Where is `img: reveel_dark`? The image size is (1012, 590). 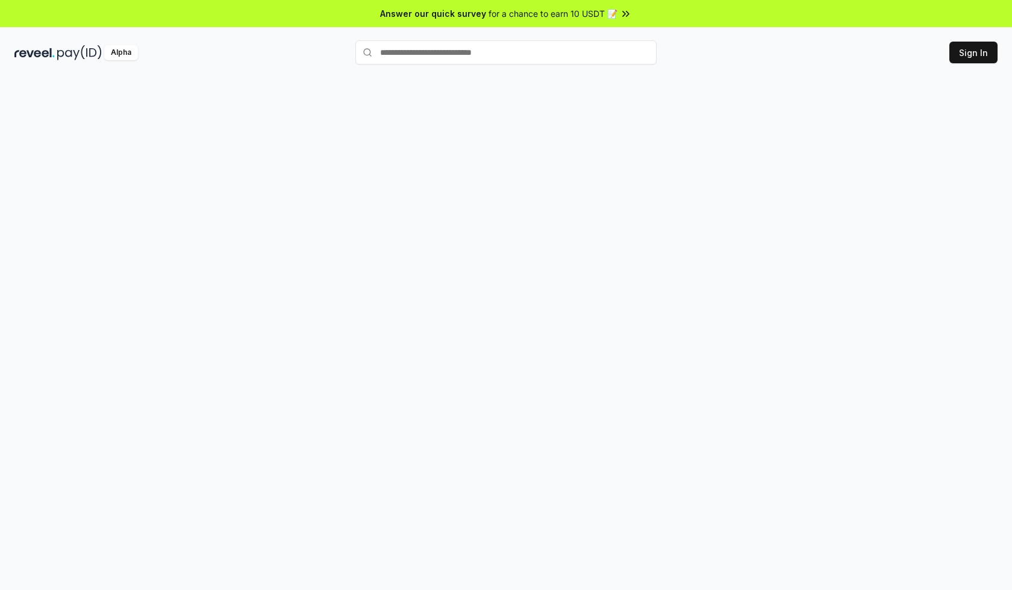
img: reveel_dark is located at coordinates (34, 52).